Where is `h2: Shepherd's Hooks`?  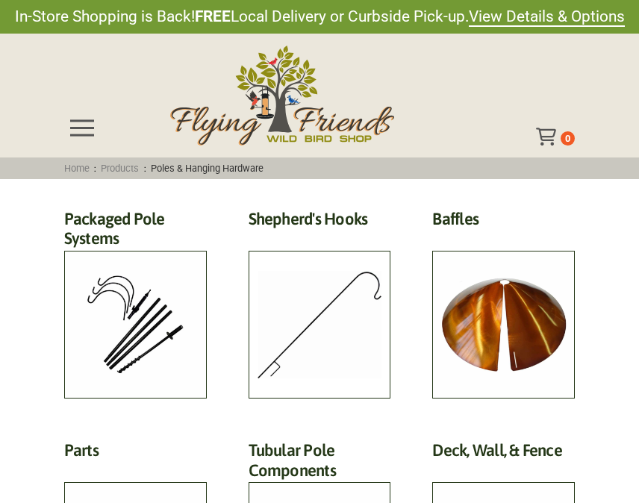 h2: Shepherd's Hooks is located at coordinates (320, 223).